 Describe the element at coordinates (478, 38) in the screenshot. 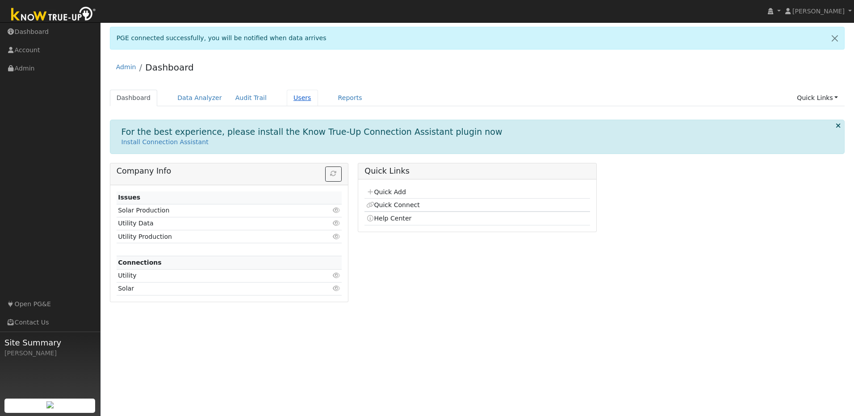

I see `div: PGE connected successfully, you will be notified when data arrives` at that location.